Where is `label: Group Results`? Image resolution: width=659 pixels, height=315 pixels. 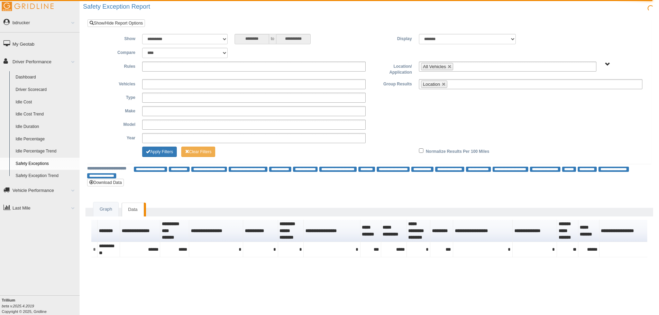
label: Group Results is located at coordinates (392, 83).